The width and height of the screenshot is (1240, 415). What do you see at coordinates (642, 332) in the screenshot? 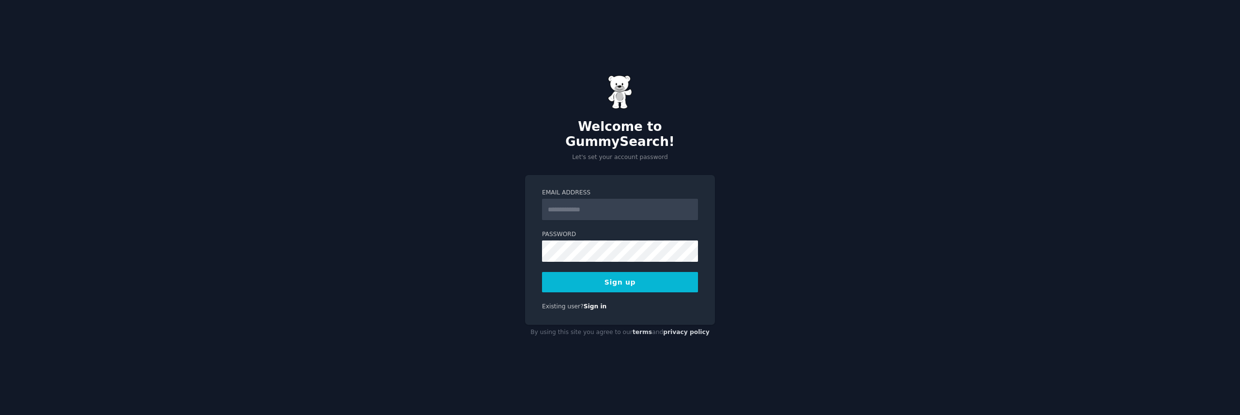
I see `a: terms` at bounding box center [642, 332].